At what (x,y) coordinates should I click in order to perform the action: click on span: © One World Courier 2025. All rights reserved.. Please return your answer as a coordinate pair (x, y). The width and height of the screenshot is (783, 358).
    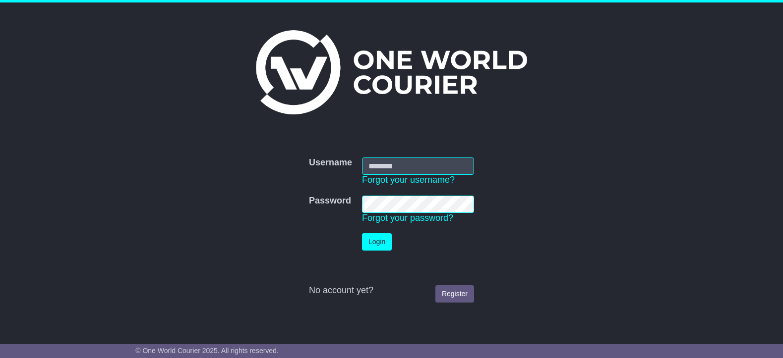
    Looking at the image, I should click on (207, 351).